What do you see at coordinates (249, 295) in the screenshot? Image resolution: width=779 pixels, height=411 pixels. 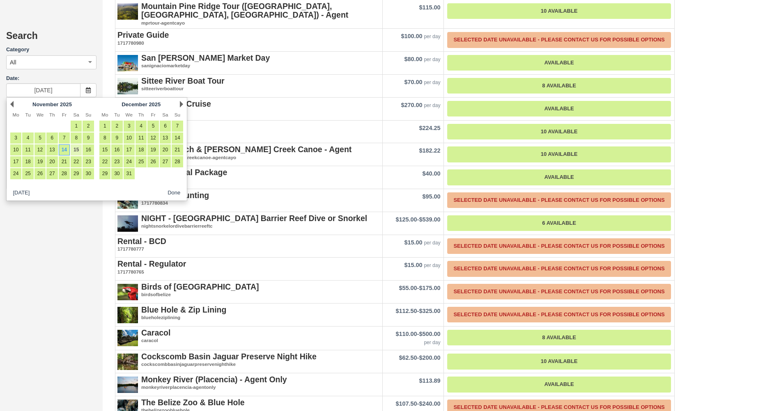 I see `em: birdsofbelize` at bounding box center [249, 295].